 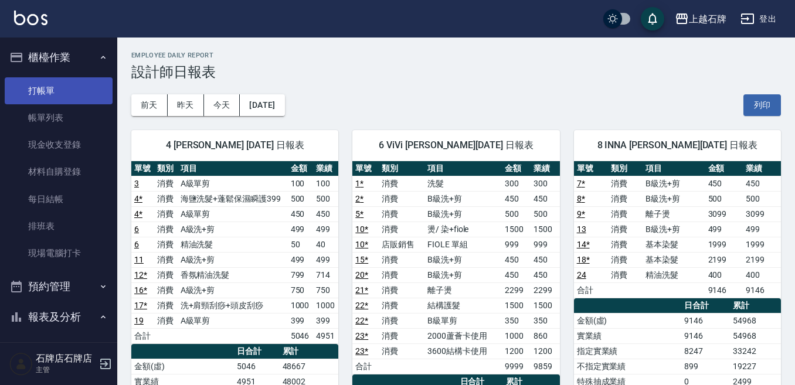 What do you see at coordinates (456, 72) in the screenshot?
I see `h3: 設計師日報表` at bounding box center [456, 72].